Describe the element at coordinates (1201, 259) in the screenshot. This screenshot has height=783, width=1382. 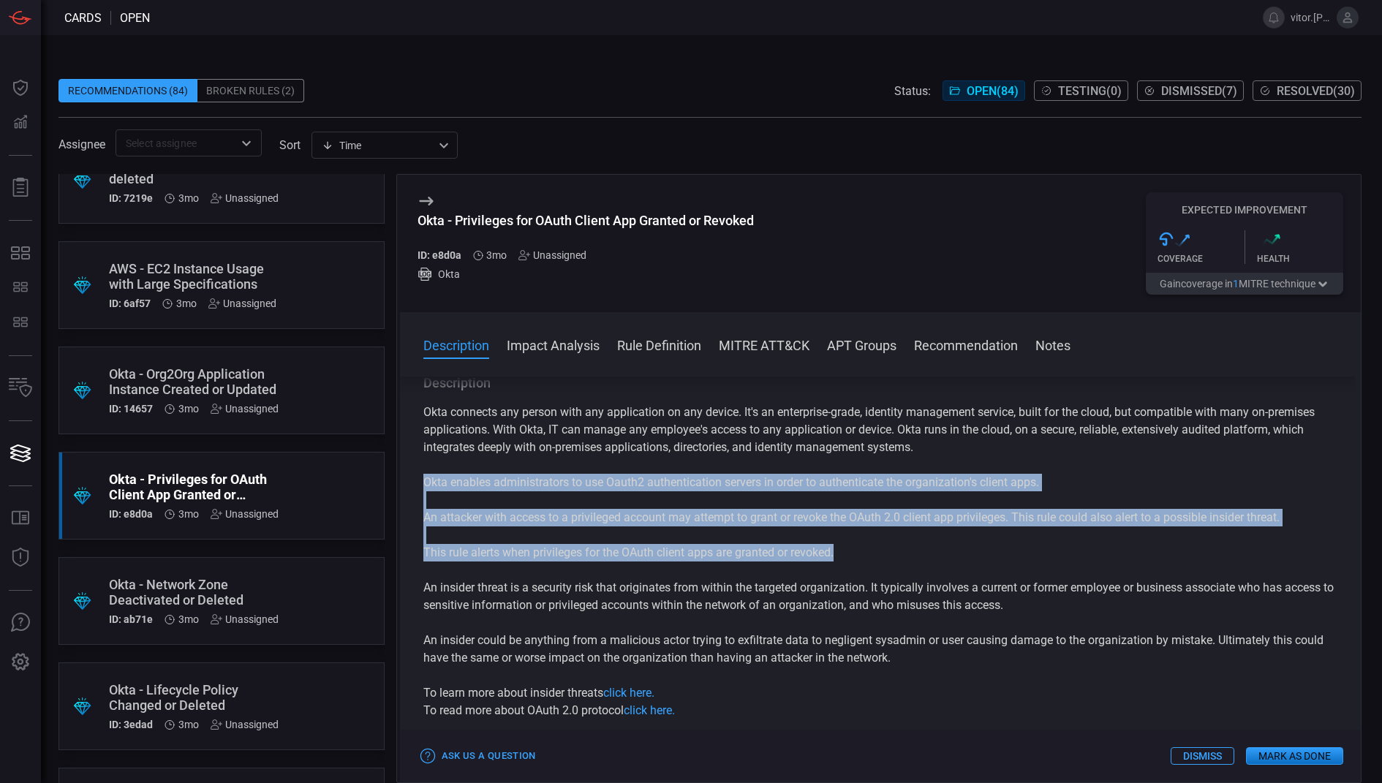
I see `div: Coverage` at that location.